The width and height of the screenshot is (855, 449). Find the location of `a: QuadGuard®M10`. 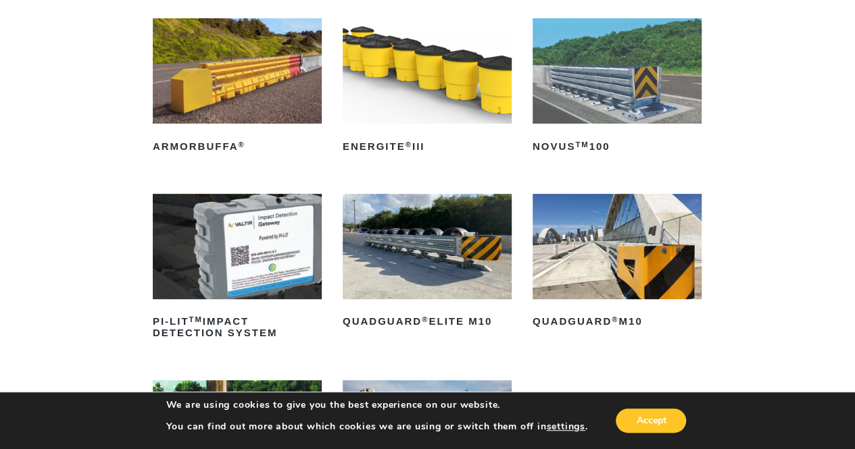

a: QuadGuard®M10 is located at coordinates (617, 263).